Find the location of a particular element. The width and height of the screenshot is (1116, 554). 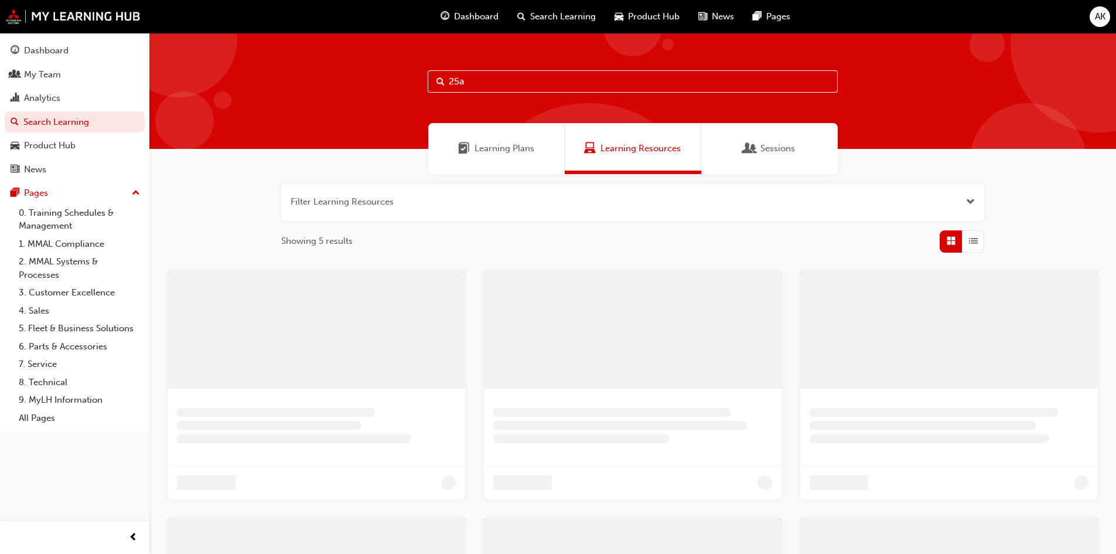

a: 6. Parts & Accessories is located at coordinates (79, 346).